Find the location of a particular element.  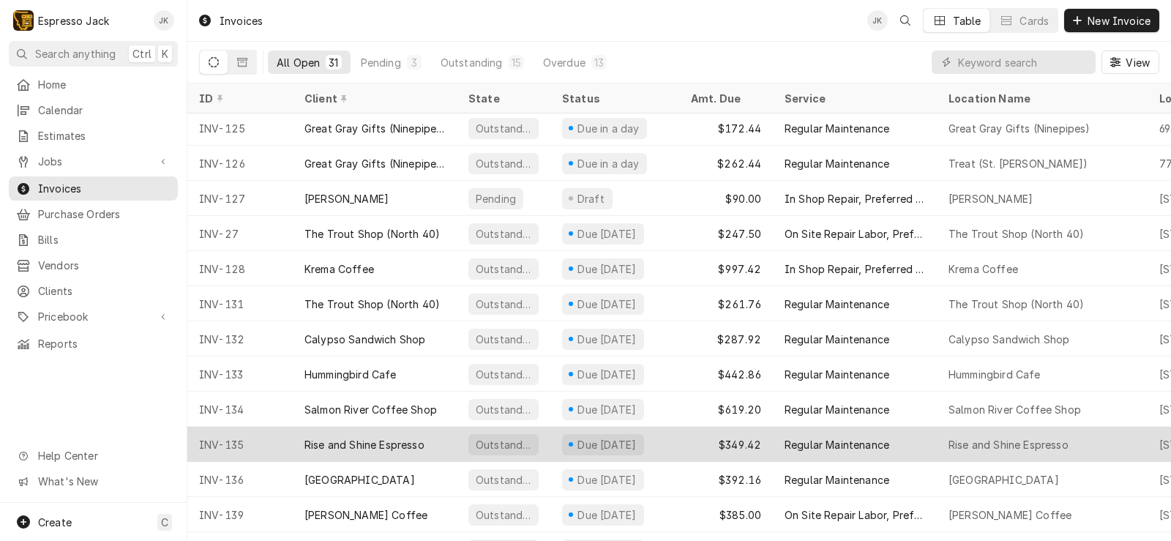

button: Search anythingCtrlK is located at coordinates (93, 53).